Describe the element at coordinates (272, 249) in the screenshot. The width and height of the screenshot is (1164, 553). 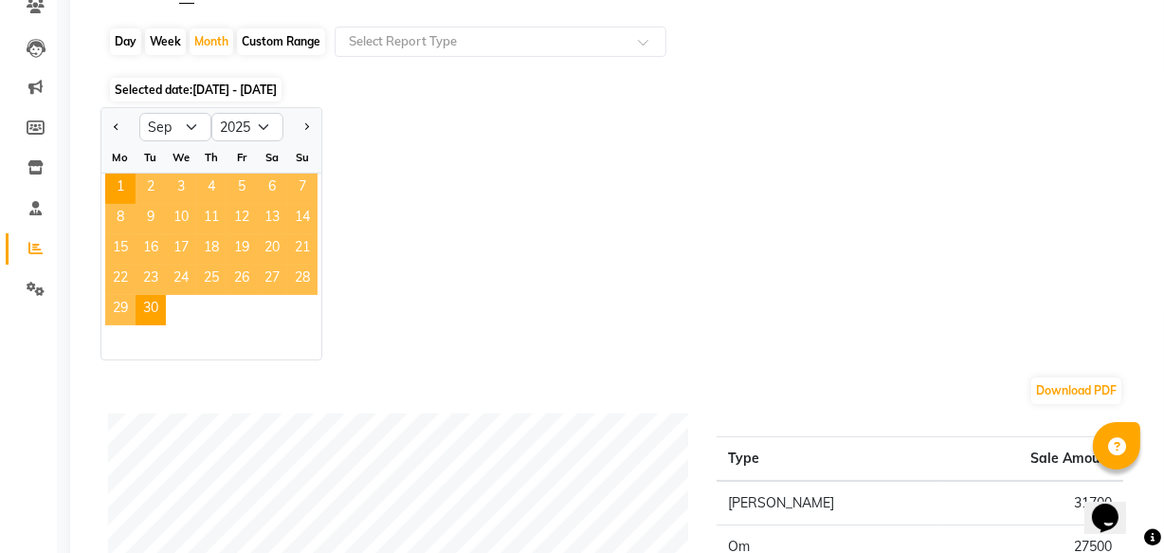
I see `span: 20` at that location.